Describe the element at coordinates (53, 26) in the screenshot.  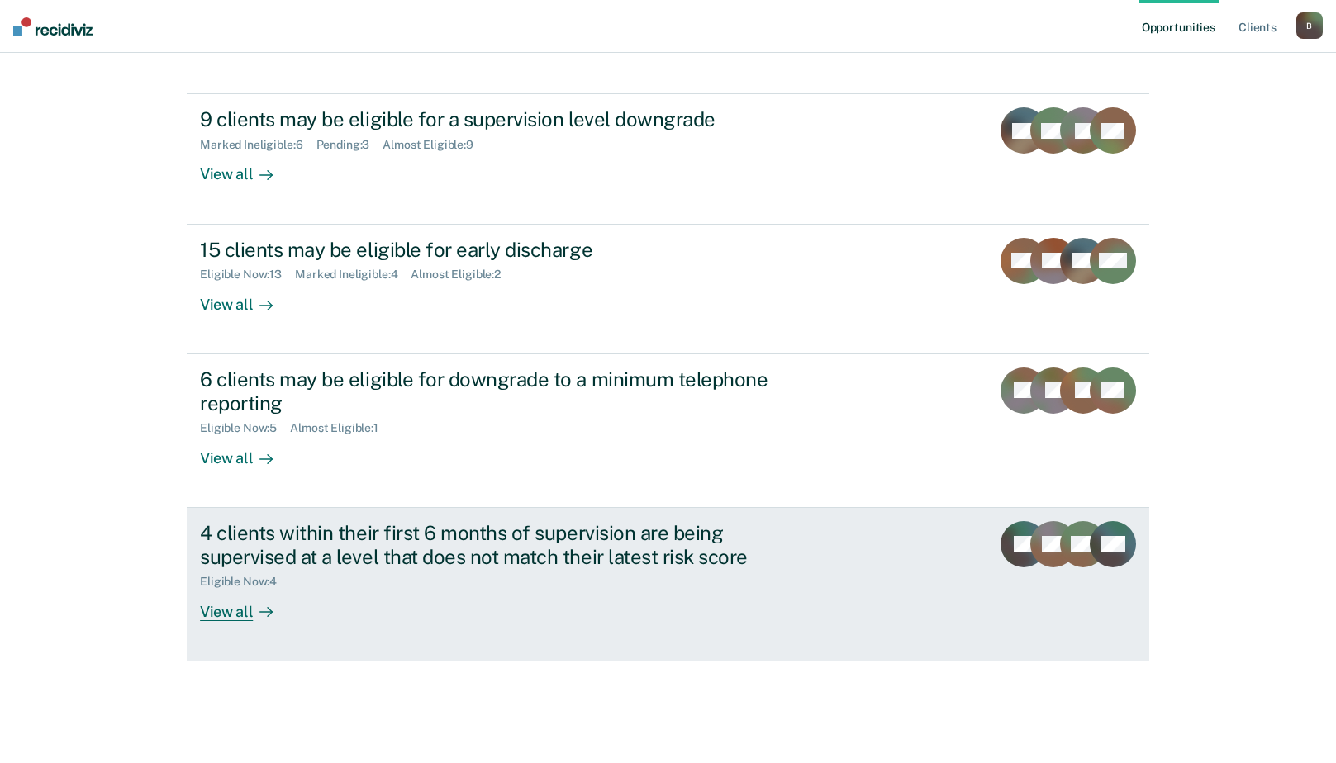
I see `img: Recidiviz` at that location.